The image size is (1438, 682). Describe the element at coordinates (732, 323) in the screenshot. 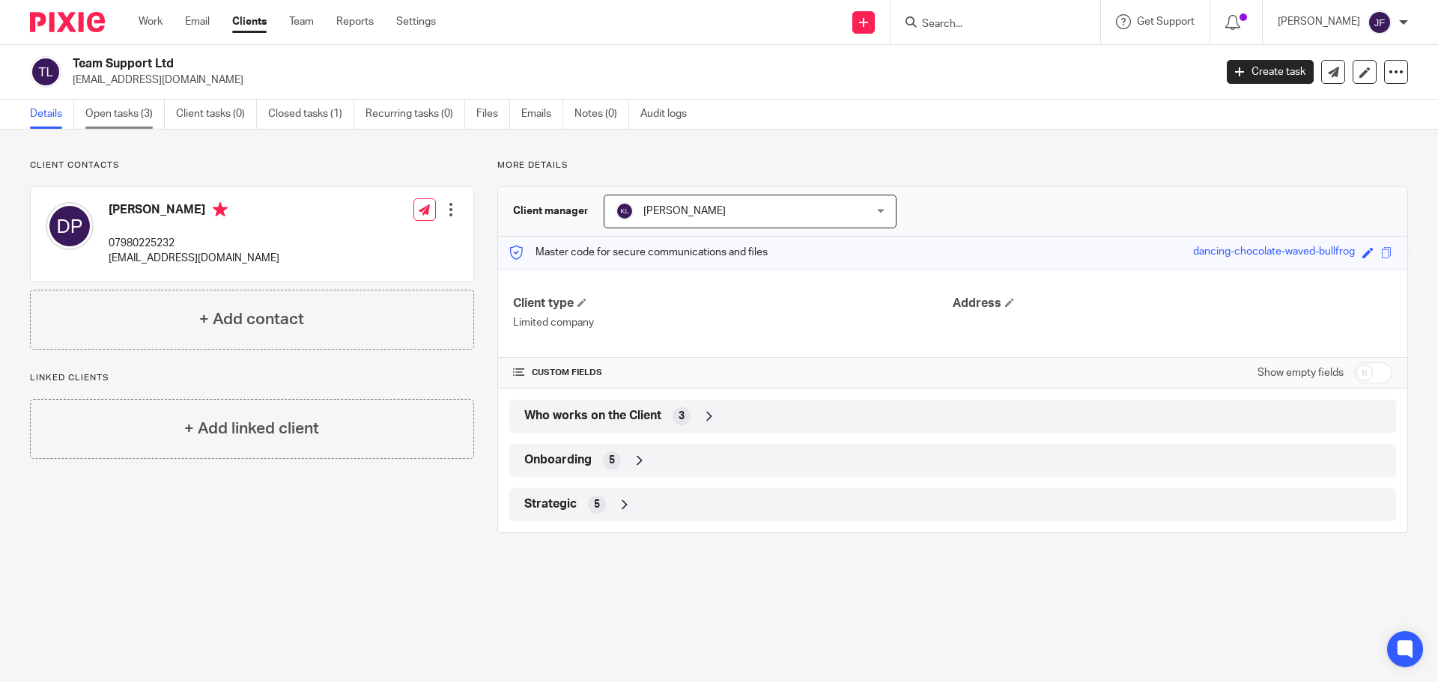

I see `p: Limited company` at that location.